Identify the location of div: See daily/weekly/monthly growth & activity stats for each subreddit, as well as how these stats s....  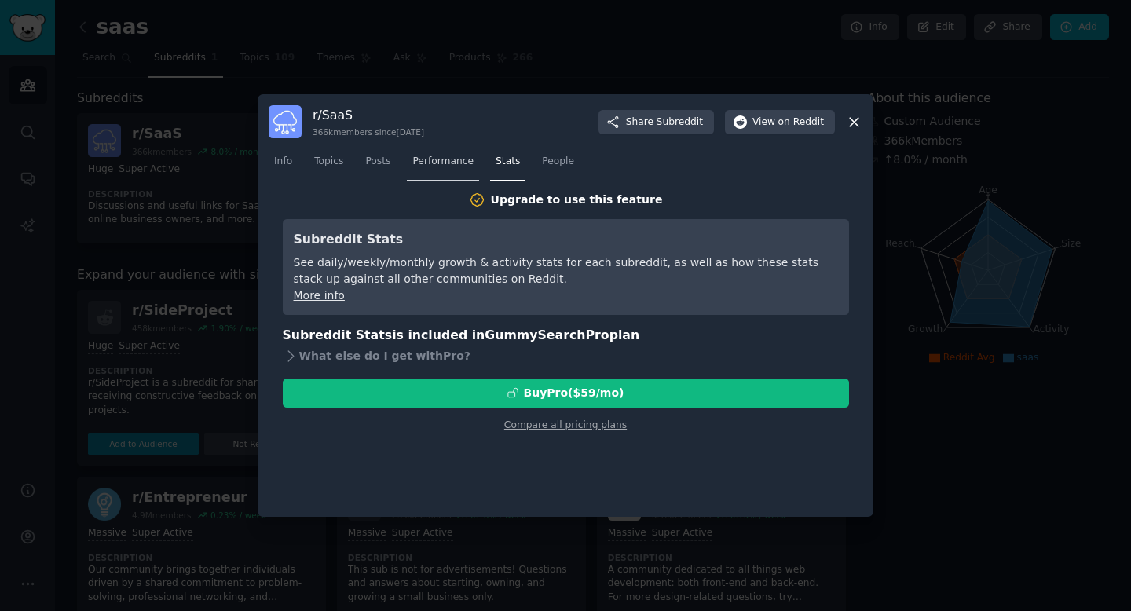
(565, 271).